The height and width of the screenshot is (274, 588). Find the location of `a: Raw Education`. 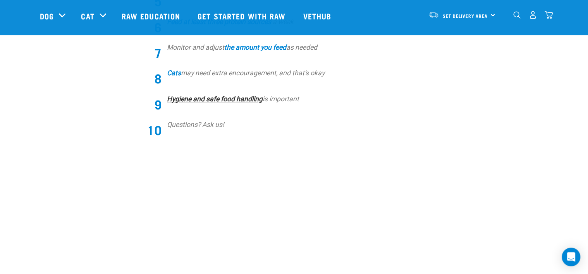

a: Raw Education is located at coordinates (152, 16).